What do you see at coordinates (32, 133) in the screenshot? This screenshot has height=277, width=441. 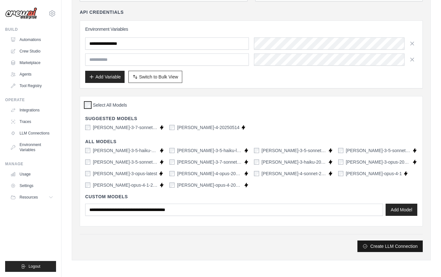 I see `a: LLM Connections` at bounding box center [32, 133].